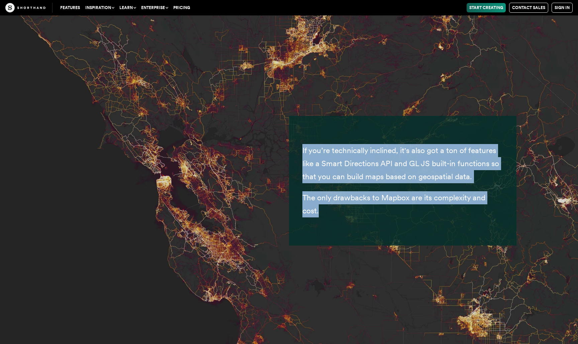 Image resolution: width=578 pixels, height=344 pixels. I want to click on a: Sign in, so click(562, 8).